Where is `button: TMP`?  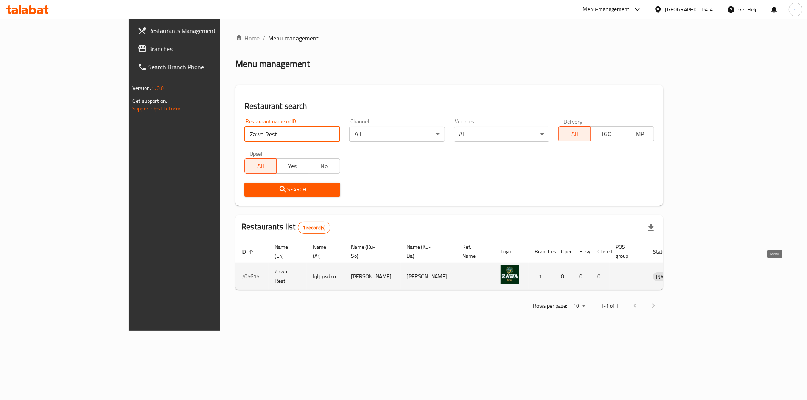 button: TMP is located at coordinates (638, 134).